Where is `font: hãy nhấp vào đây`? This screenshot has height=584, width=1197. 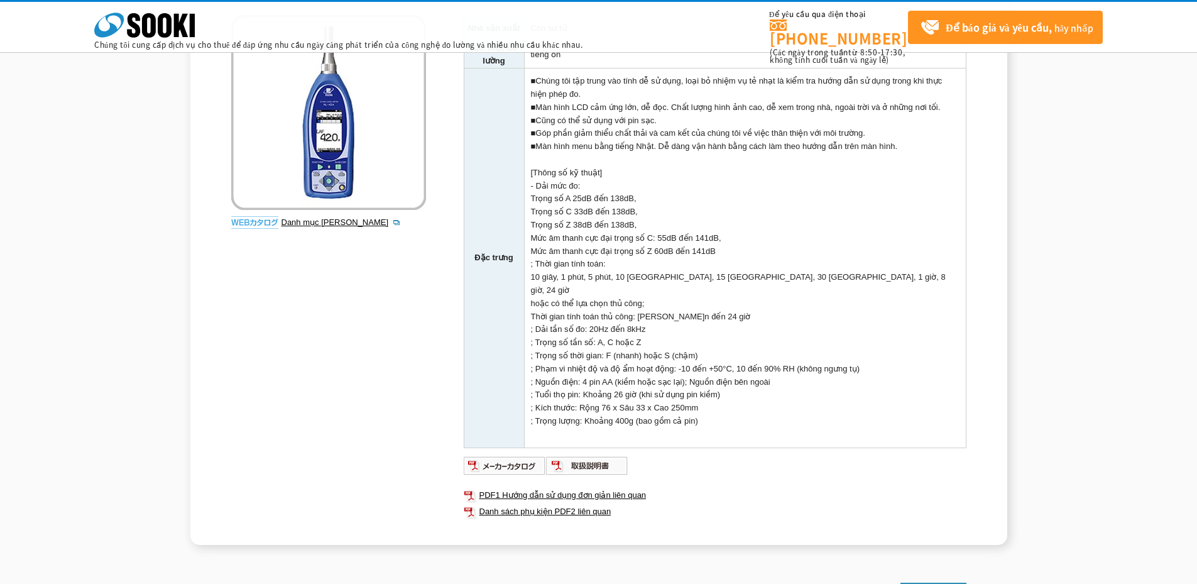 font: hãy nhấp vào đây is located at coordinates (1007, 43).